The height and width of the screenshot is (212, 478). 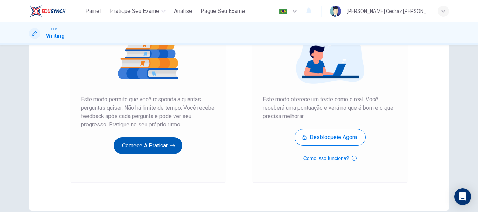 I want to click on button: Pratique seu exame, so click(x=138, y=11).